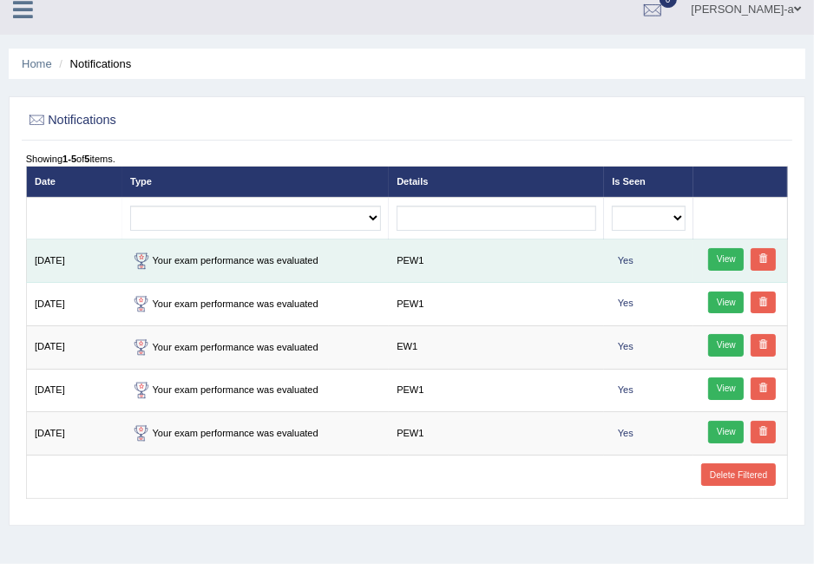 Image resolution: width=814 pixels, height=564 pixels. I want to click on div: Showing of items., so click(407, 159).